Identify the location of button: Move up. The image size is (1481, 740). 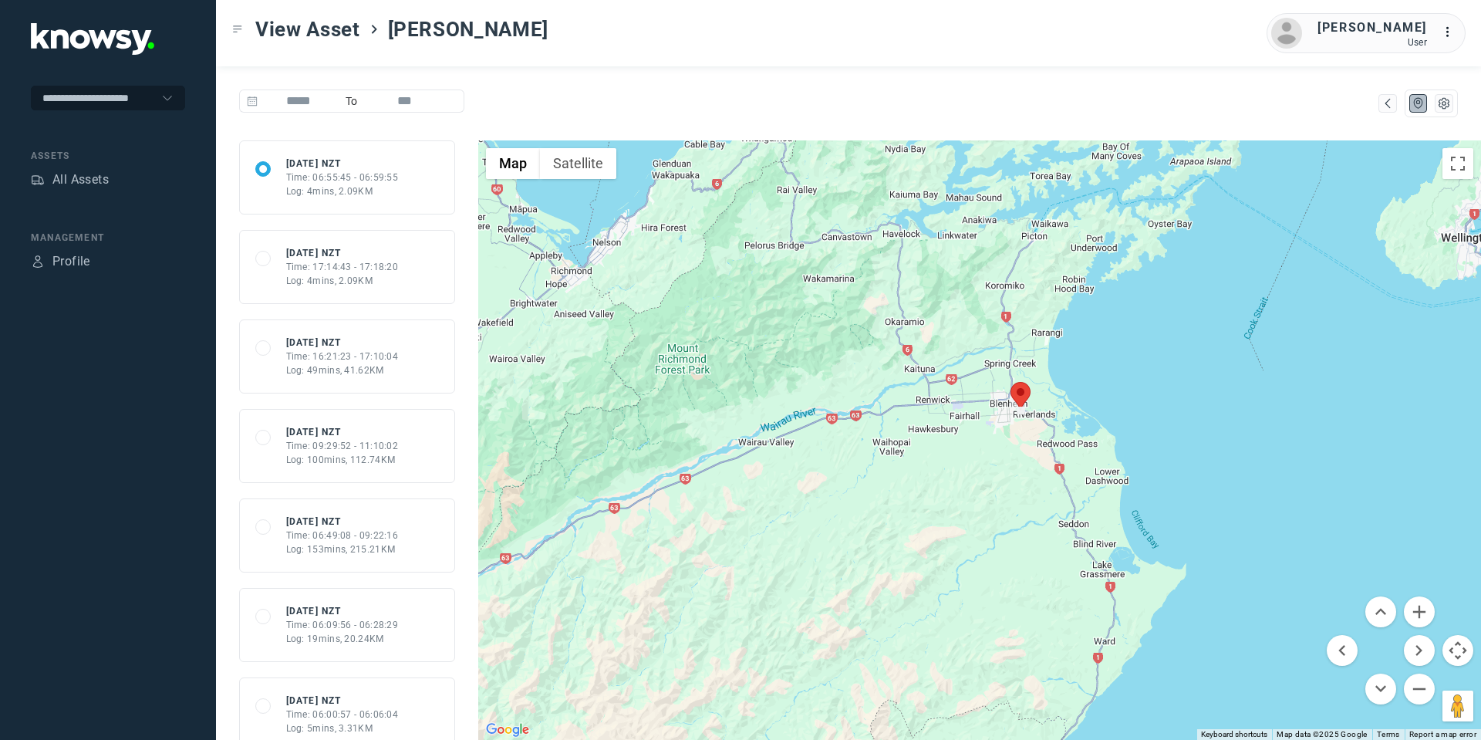
(1381, 612).